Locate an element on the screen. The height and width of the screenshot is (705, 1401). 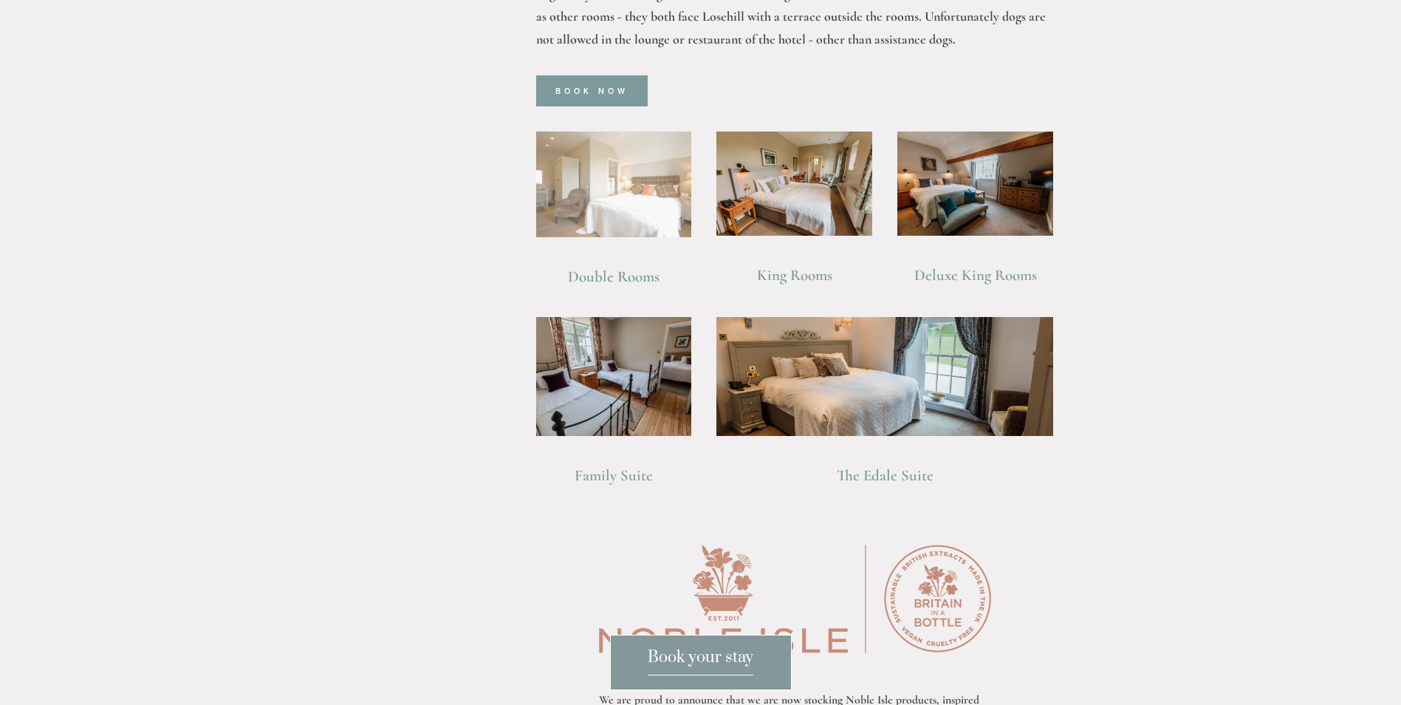
a: Deluxe King Rooms is located at coordinates (976, 275).